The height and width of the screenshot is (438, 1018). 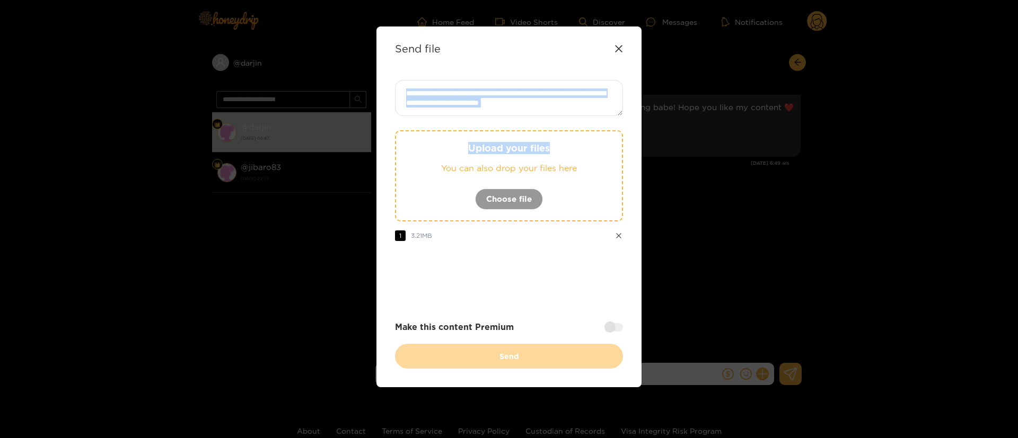 I want to click on button: Choose file, so click(x=509, y=199).